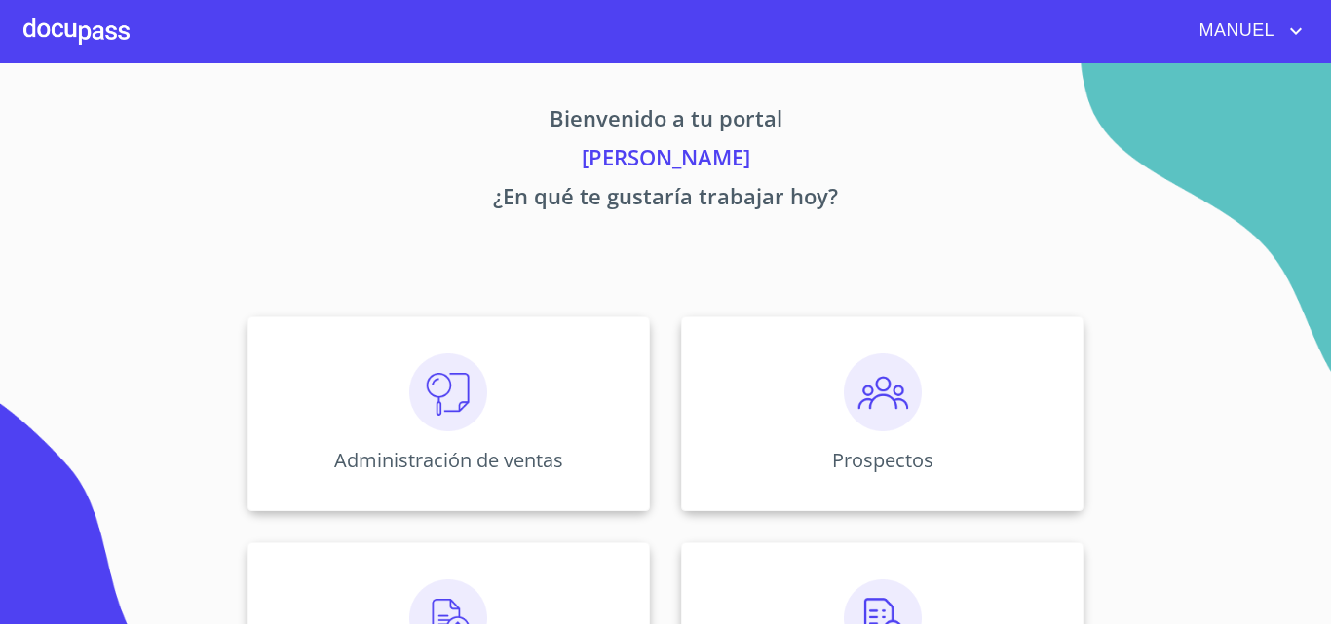  What do you see at coordinates (1246, 31) in the screenshot?
I see `button: account of current user` at bounding box center [1246, 31].